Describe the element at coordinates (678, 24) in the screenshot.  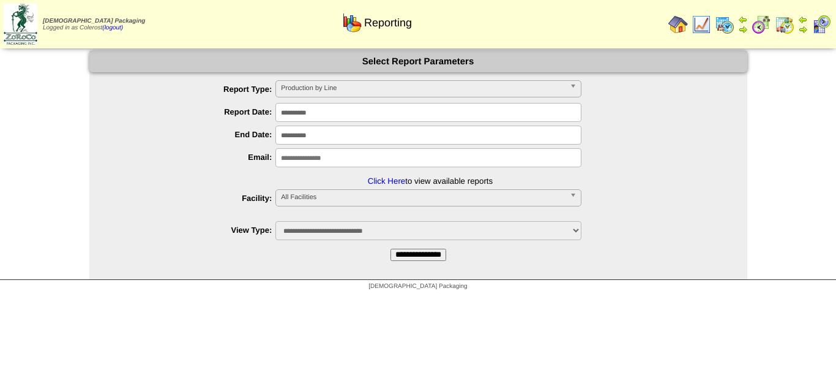
I see `img: home.gif` at that location.